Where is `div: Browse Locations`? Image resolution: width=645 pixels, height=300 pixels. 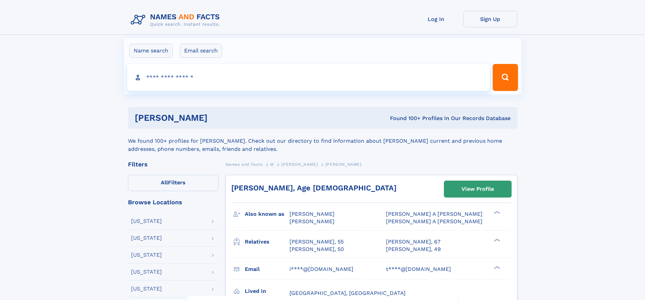
div: Browse Locations is located at coordinates (173, 203).